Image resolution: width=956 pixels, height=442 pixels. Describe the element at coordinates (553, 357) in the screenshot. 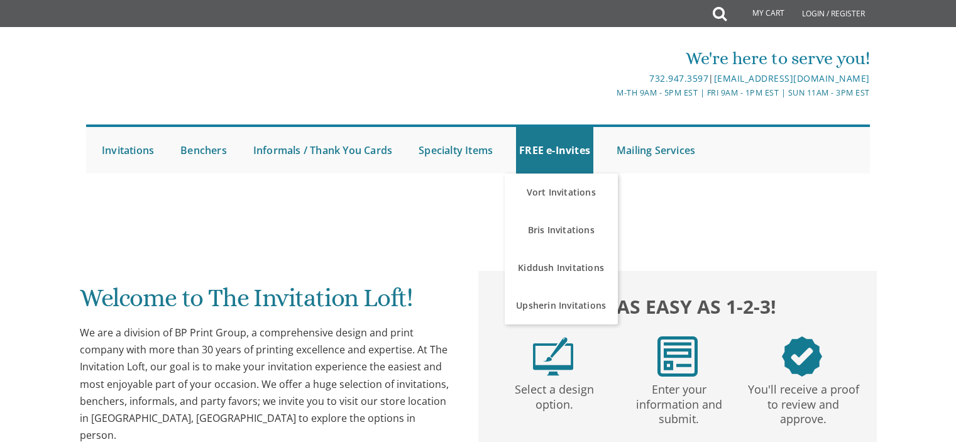

I see `img: step1.png` at that location.